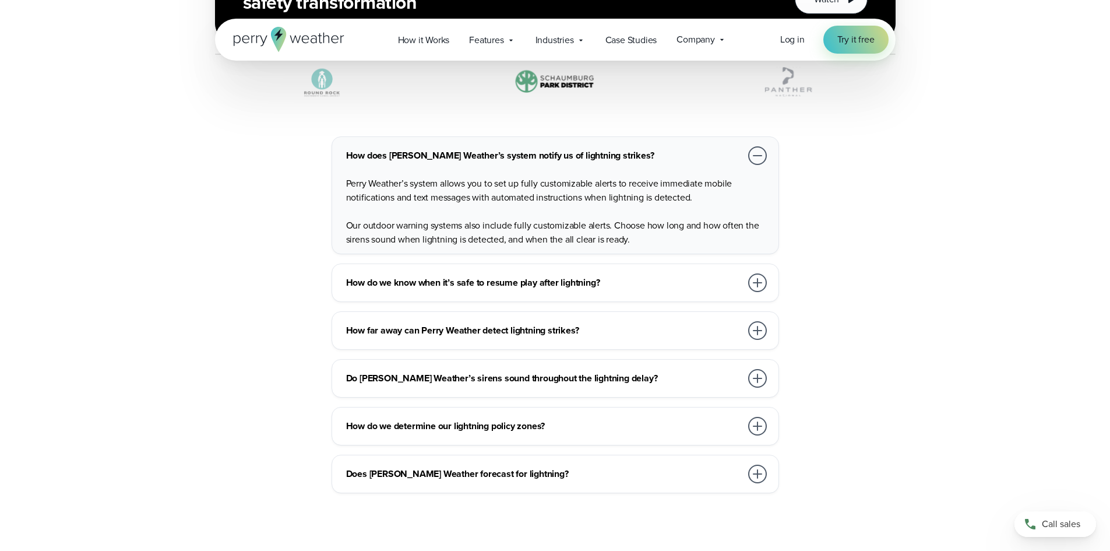 Image resolution: width=1110 pixels, height=551 pixels. Describe the element at coordinates (1055, 524) in the screenshot. I see `a: Call sales` at that location.